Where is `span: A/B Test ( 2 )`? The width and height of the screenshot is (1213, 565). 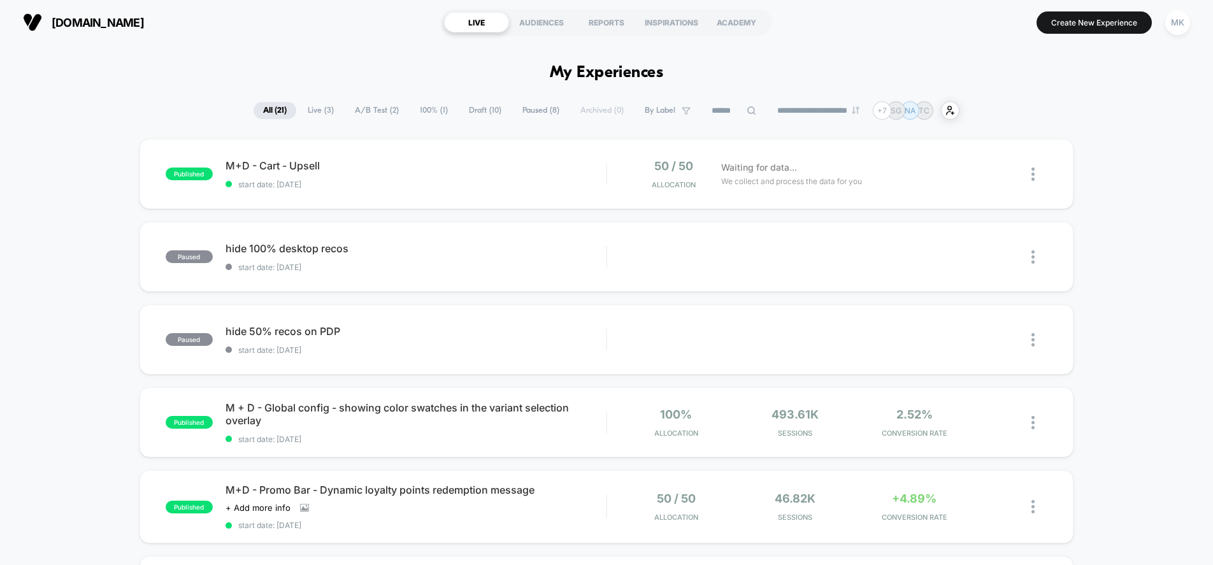 span: A/B Test ( 2 ) is located at coordinates (376, 110).